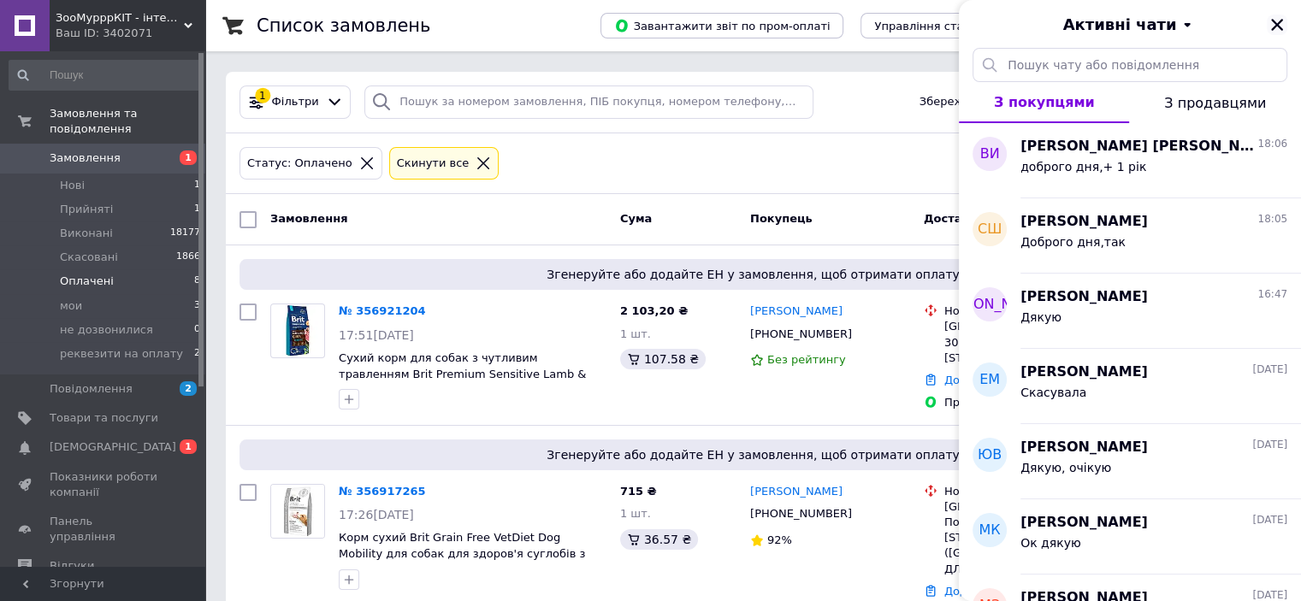  Describe the element at coordinates (86, 210) in the screenshot. I see `span: Прийняті` at that location.